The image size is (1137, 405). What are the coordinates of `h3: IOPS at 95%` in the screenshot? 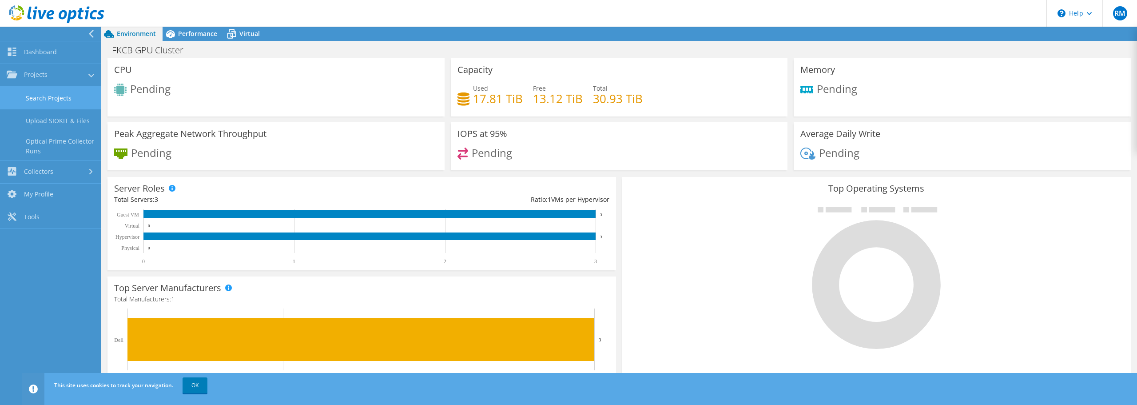 It's located at (482, 134).